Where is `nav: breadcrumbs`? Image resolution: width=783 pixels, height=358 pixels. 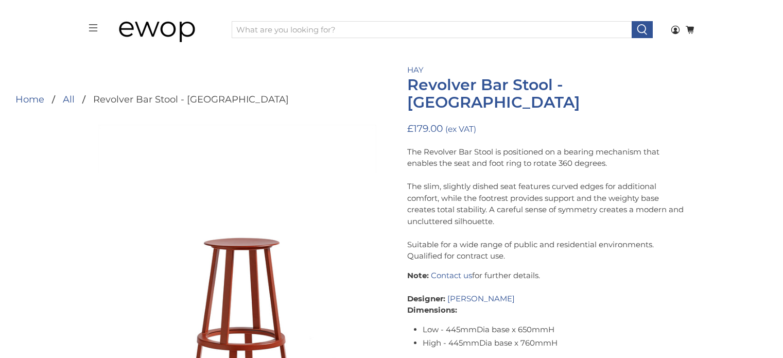 nav: breadcrumbs is located at coordinates (152, 99).